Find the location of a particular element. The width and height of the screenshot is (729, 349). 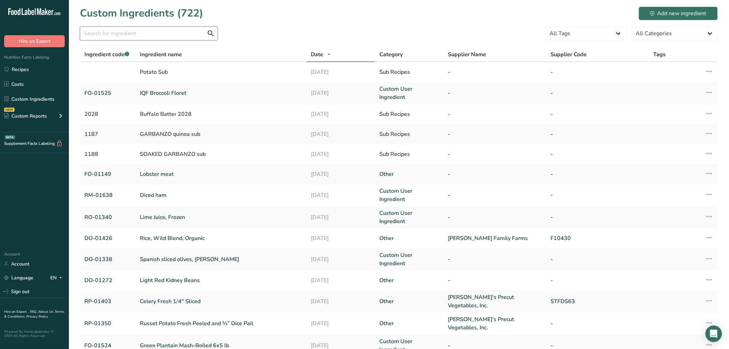

div: Add new ingredient is located at coordinates (679, 13).